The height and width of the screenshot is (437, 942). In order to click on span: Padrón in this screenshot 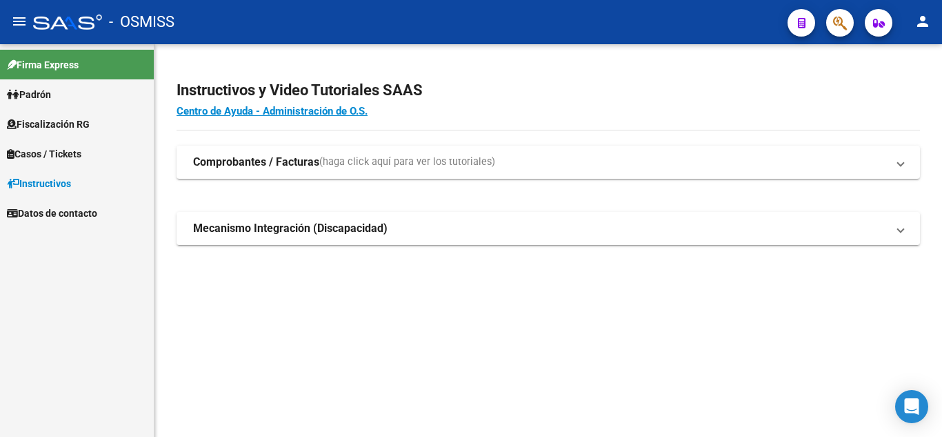, I will do `click(29, 94)`.